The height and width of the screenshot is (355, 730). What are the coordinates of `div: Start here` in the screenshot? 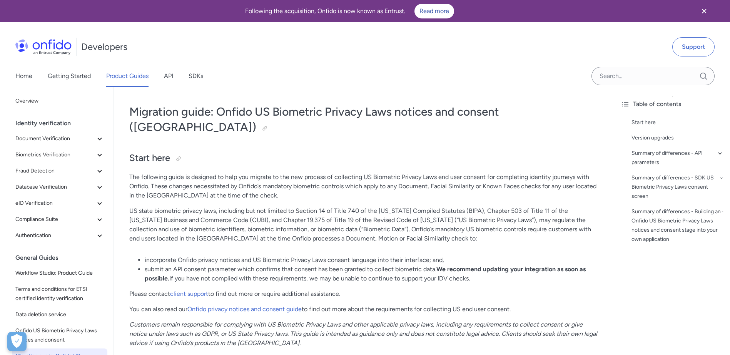 It's located at (677, 123).